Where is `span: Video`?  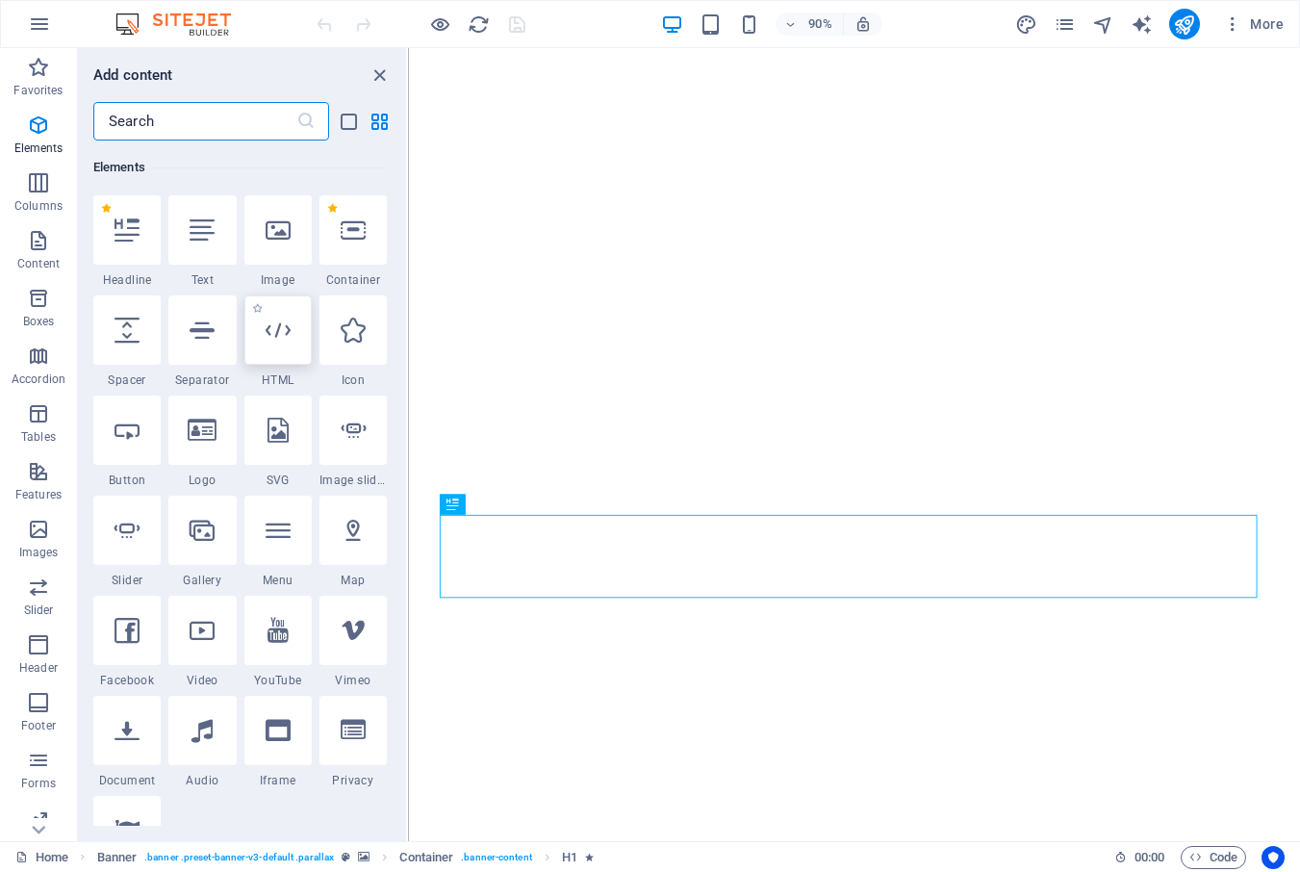
span: Video is located at coordinates (202, 680).